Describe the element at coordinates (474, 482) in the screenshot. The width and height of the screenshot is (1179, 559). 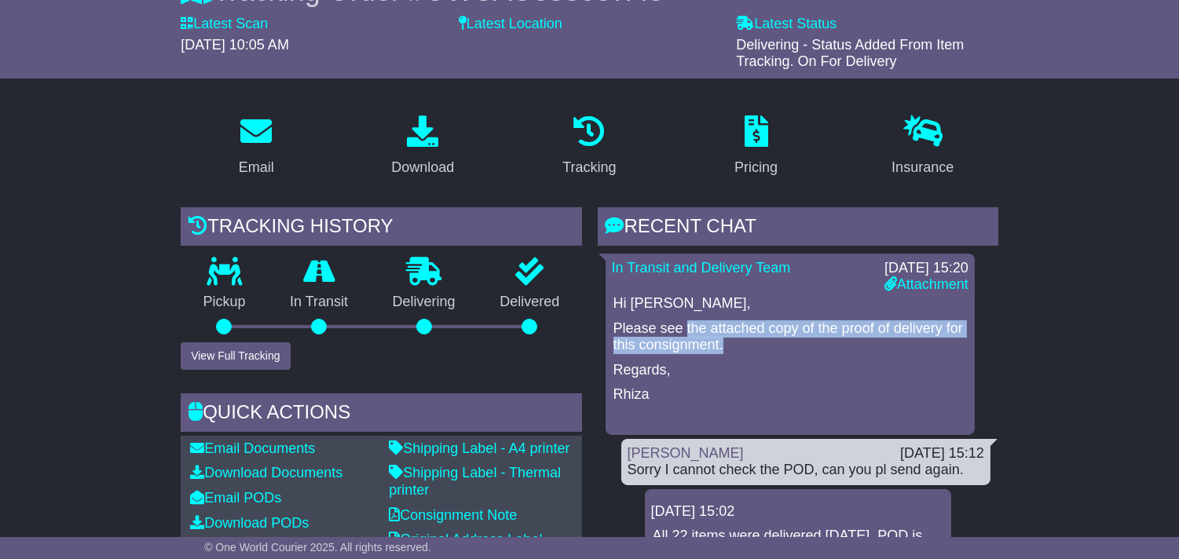
I see `a: Shipping Label - Thermal printer` at that location.